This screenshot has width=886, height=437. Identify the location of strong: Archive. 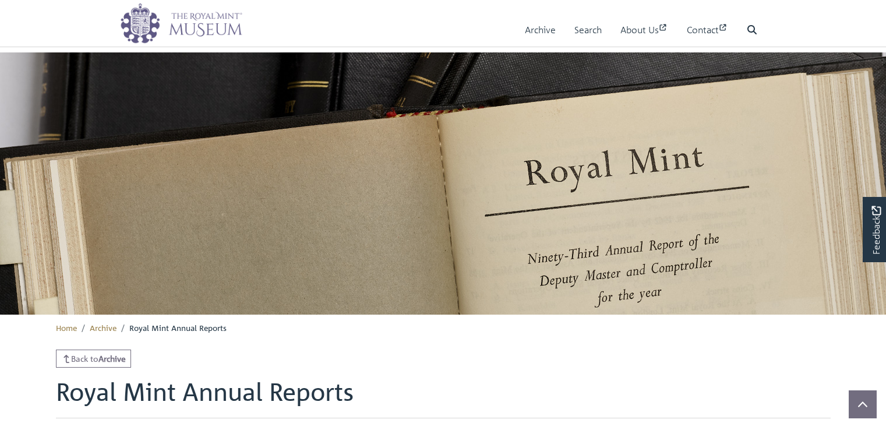
(112, 358).